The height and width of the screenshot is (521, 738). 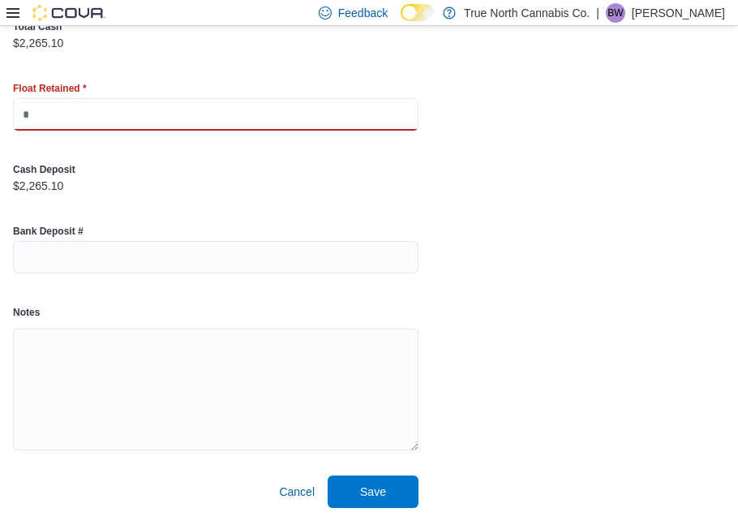 I want to click on label: Total Cash, so click(x=37, y=27).